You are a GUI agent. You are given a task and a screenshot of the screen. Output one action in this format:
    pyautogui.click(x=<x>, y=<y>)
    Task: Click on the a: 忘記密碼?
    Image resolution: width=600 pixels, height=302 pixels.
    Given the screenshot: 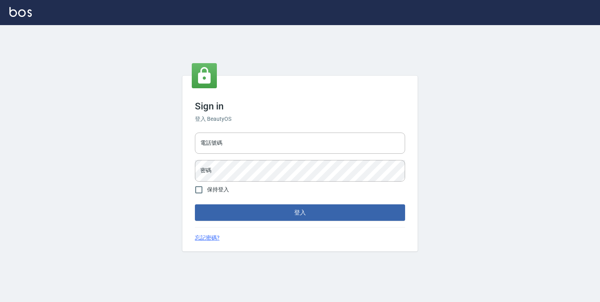 What is the action you would take?
    pyautogui.click(x=207, y=238)
    